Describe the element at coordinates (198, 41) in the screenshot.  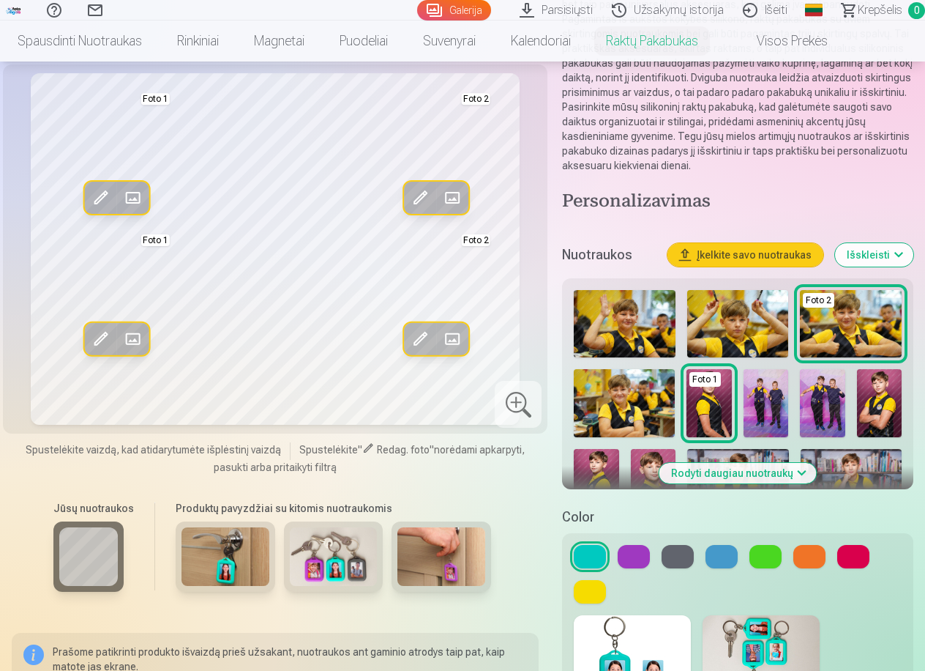
I see `a: Rinkiniai` at that location.